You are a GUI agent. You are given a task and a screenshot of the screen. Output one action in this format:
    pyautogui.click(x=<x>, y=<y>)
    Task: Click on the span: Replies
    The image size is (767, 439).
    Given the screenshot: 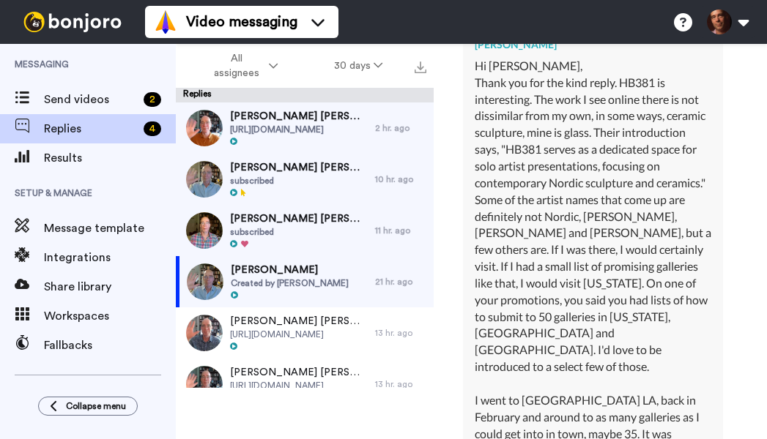 What is the action you would take?
    pyautogui.click(x=91, y=129)
    